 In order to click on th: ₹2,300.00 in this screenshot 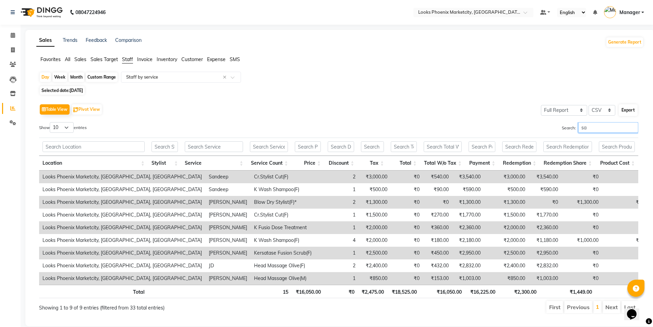, I will do `click(519, 291)`.